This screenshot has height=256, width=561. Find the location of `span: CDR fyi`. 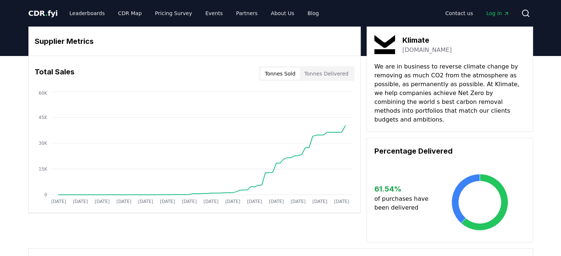

span: CDR fyi is located at coordinates (43, 13).